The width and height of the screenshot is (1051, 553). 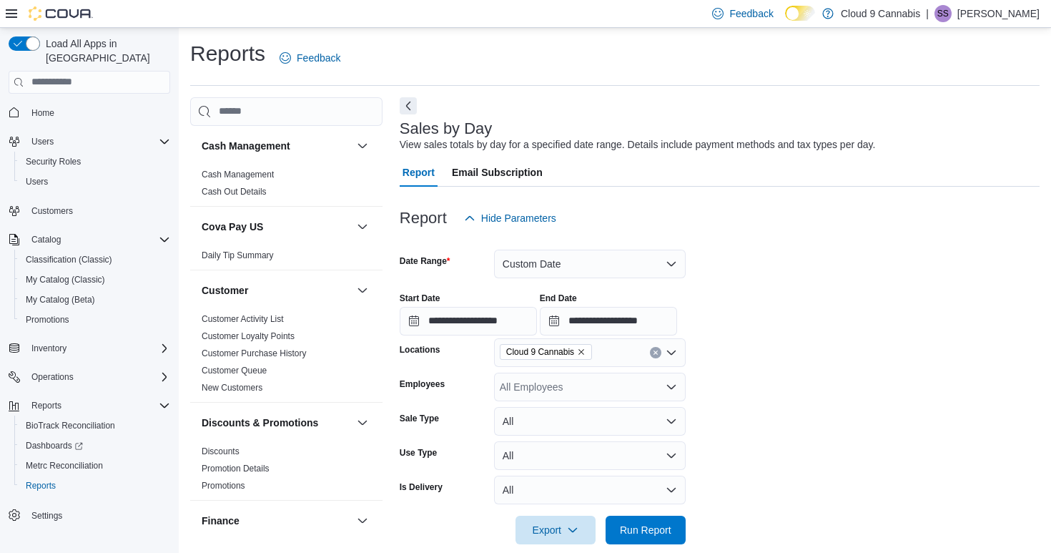 I want to click on span: Dark Mode, so click(x=785, y=21).